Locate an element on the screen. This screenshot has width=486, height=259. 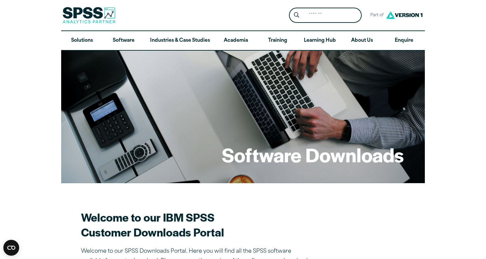
form: Site Header Search Form is located at coordinates (326, 15).